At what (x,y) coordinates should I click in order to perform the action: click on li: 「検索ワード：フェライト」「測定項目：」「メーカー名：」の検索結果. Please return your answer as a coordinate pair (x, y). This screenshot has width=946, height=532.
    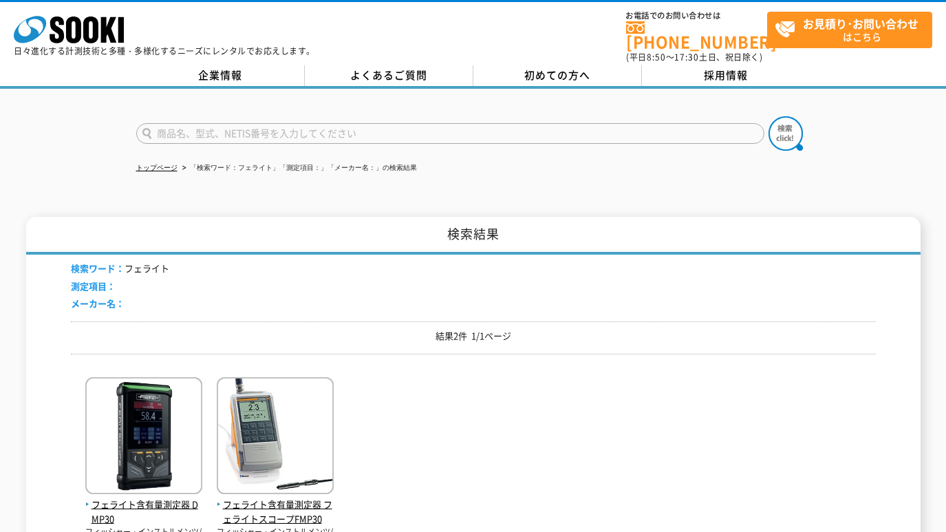
    Looking at the image, I should click on (298, 168).